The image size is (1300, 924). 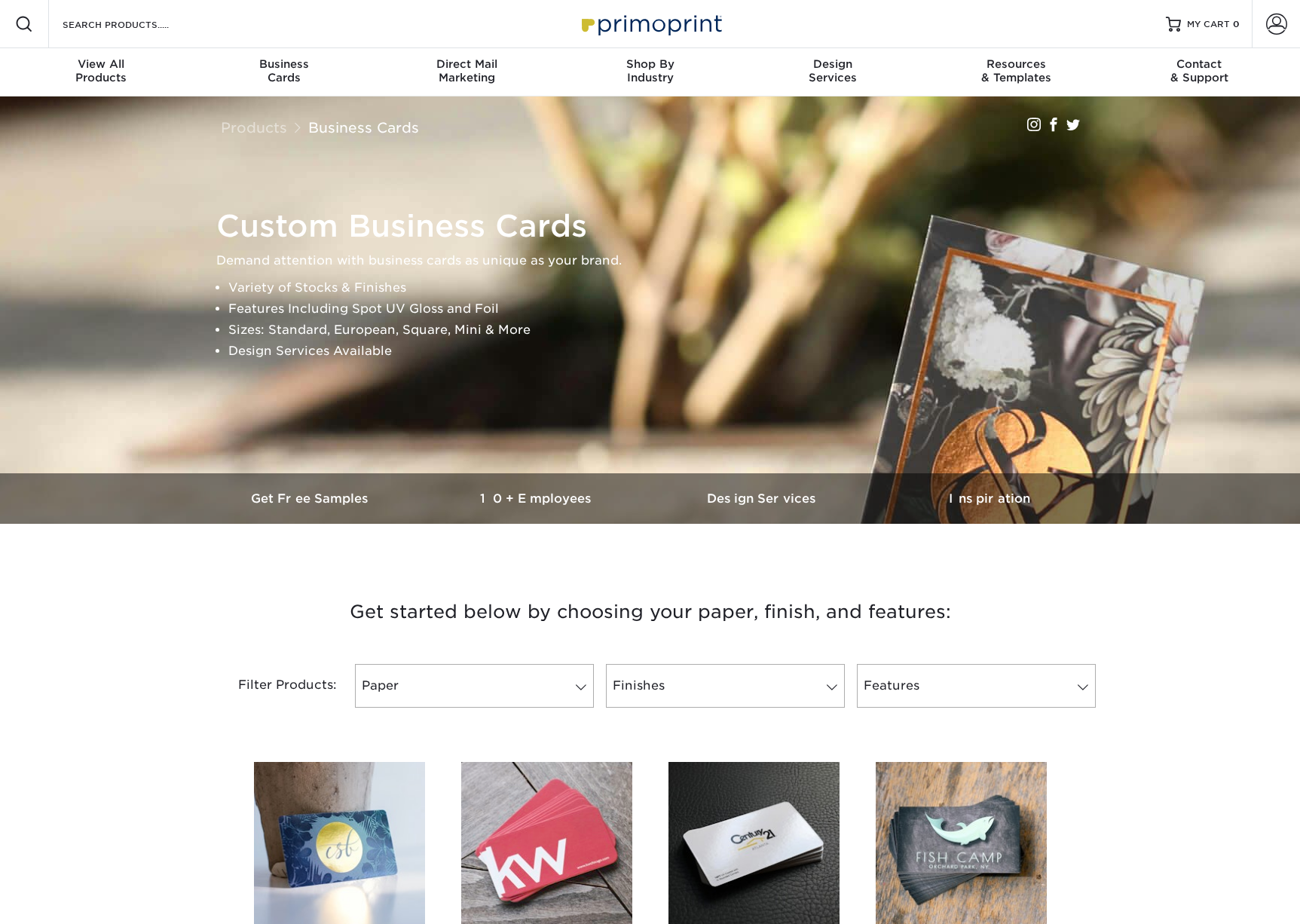 What do you see at coordinates (1016, 71) in the screenshot?
I see `div: & Templates` at bounding box center [1016, 71].